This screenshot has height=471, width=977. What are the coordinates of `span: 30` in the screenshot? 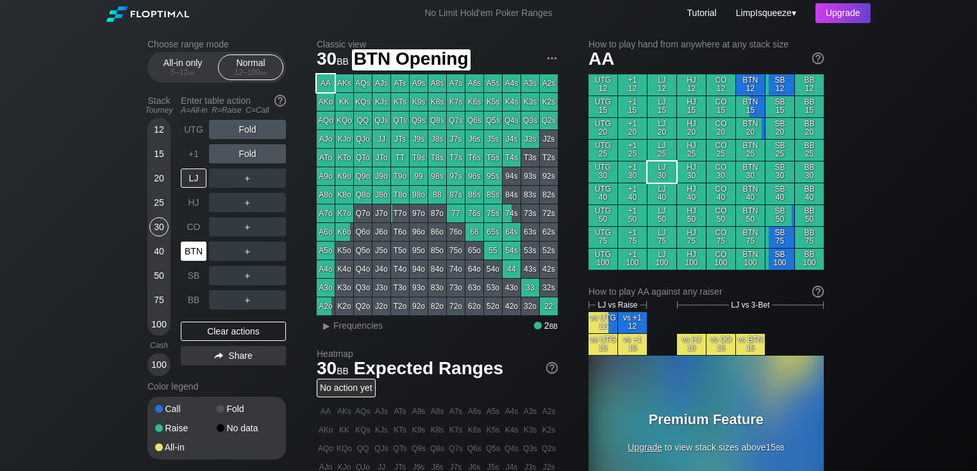 It's located at (333, 60).